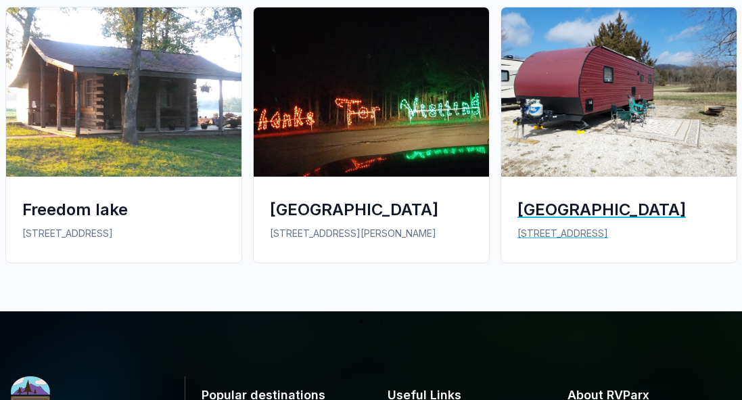 The width and height of the screenshot is (742, 400). I want to click on button: 2, so click(382, 321).